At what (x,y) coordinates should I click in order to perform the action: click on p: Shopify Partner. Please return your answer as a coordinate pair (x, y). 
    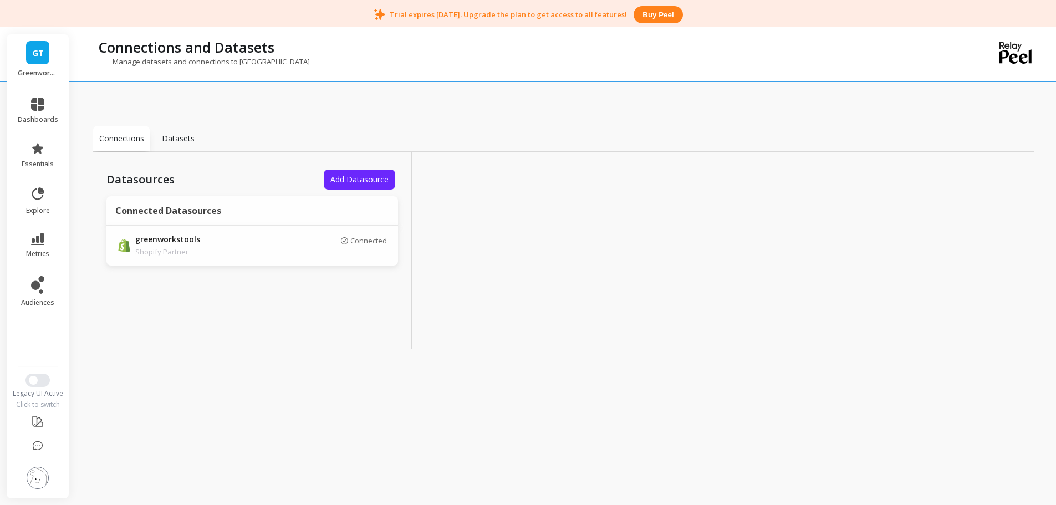
    Looking at the image, I should click on (213, 252).